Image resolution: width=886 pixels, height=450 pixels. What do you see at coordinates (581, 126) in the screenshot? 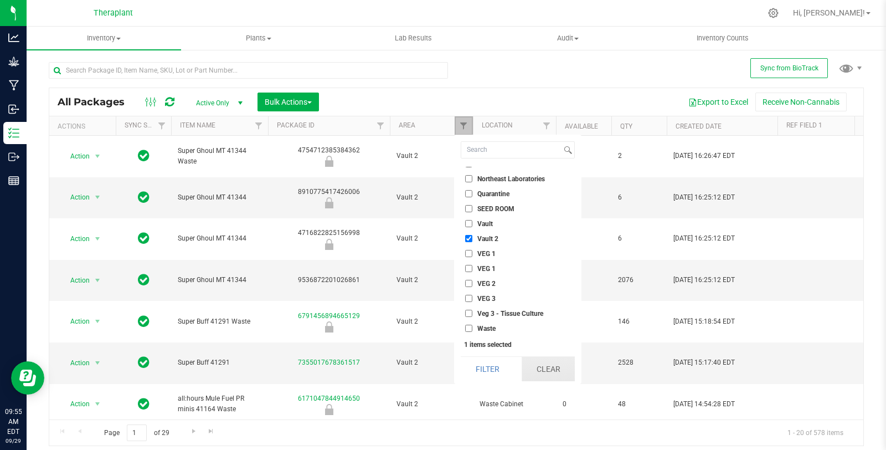
I see `a: Available` at bounding box center [581, 126].